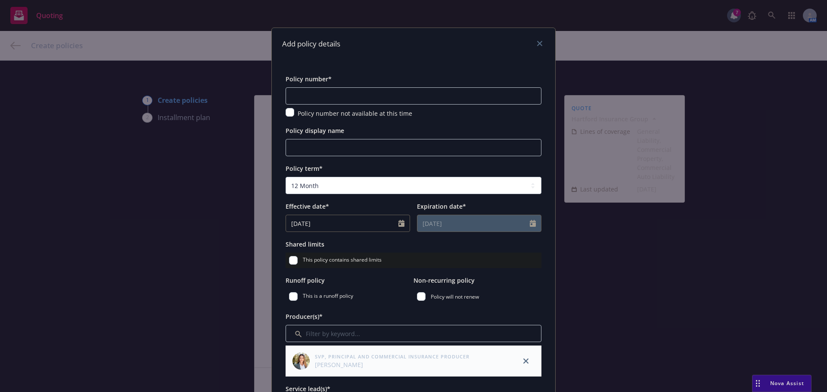  What do you see at coordinates (781, 384) in the screenshot?
I see `button: Nova Assist` at bounding box center [781, 384].